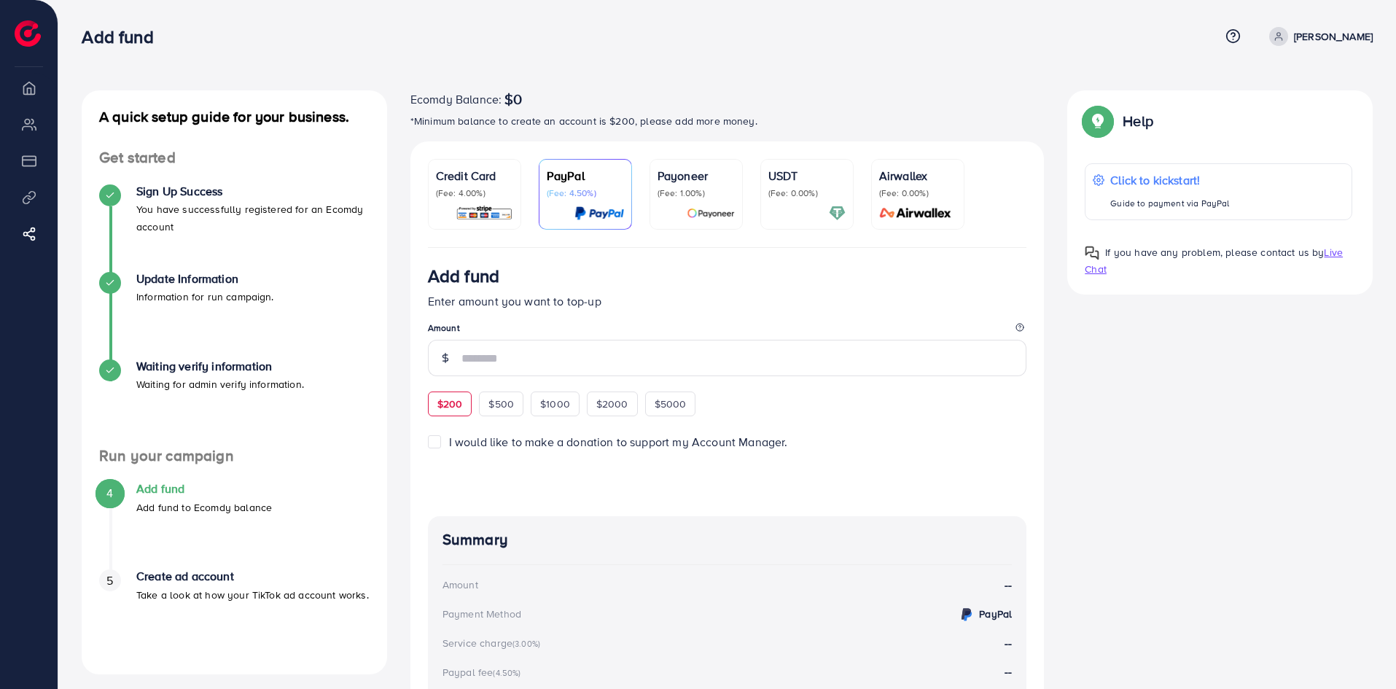 The width and height of the screenshot is (1396, 689). I want to click on span: $200, so click(450, 404).